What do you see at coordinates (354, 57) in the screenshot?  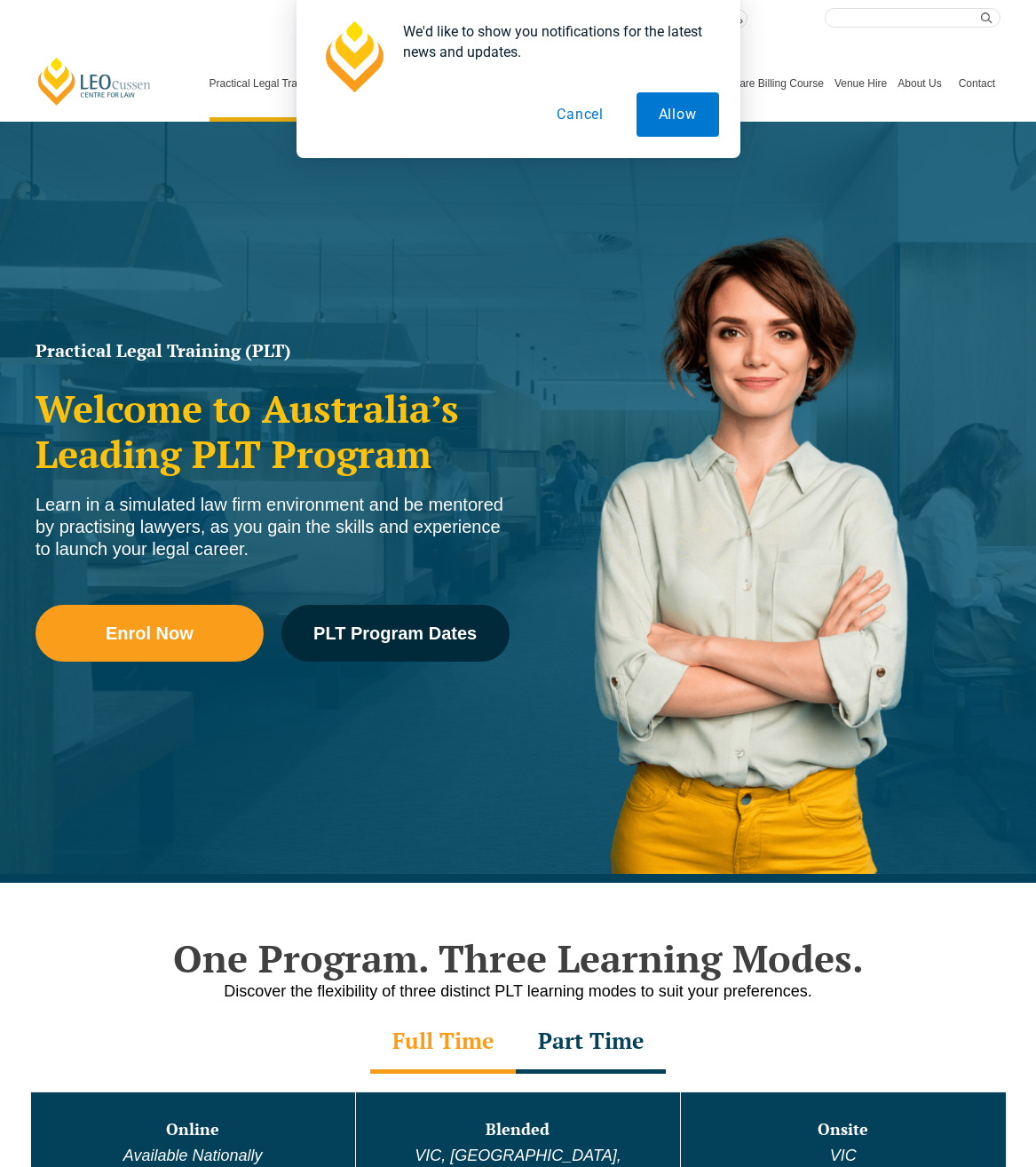 I see `img: notification icon` at bounding box center [354, 57].